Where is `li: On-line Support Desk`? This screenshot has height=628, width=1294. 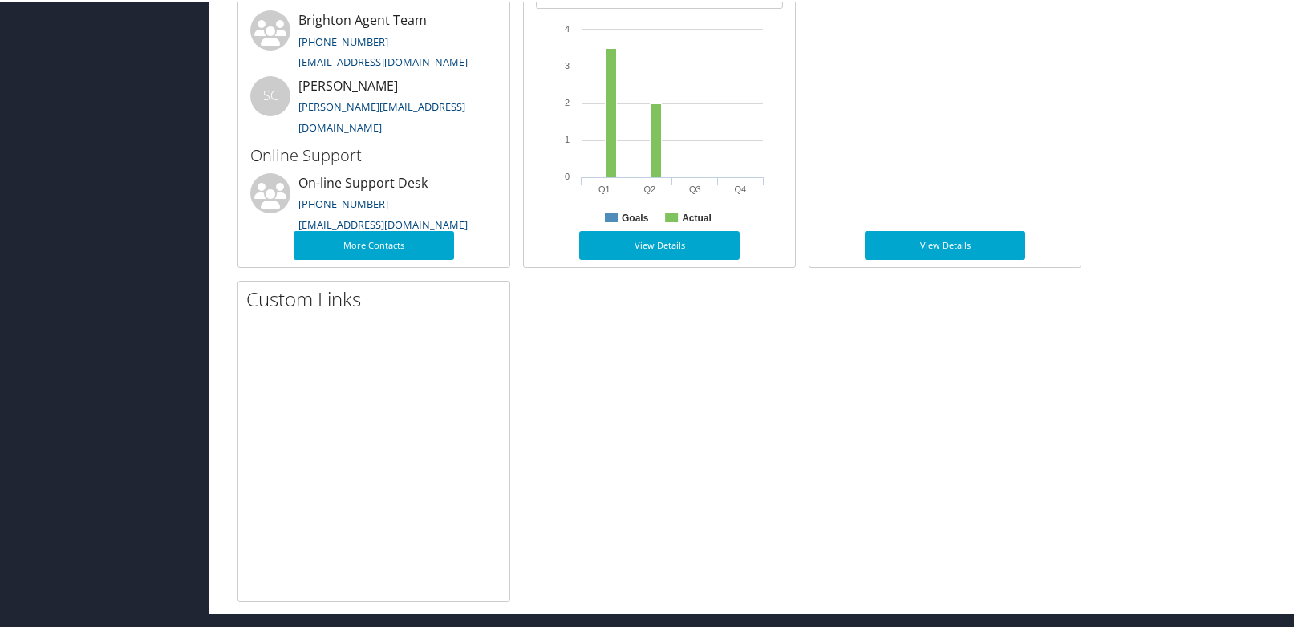 li: On-line Support Desk is located at coordinates (374, 205).